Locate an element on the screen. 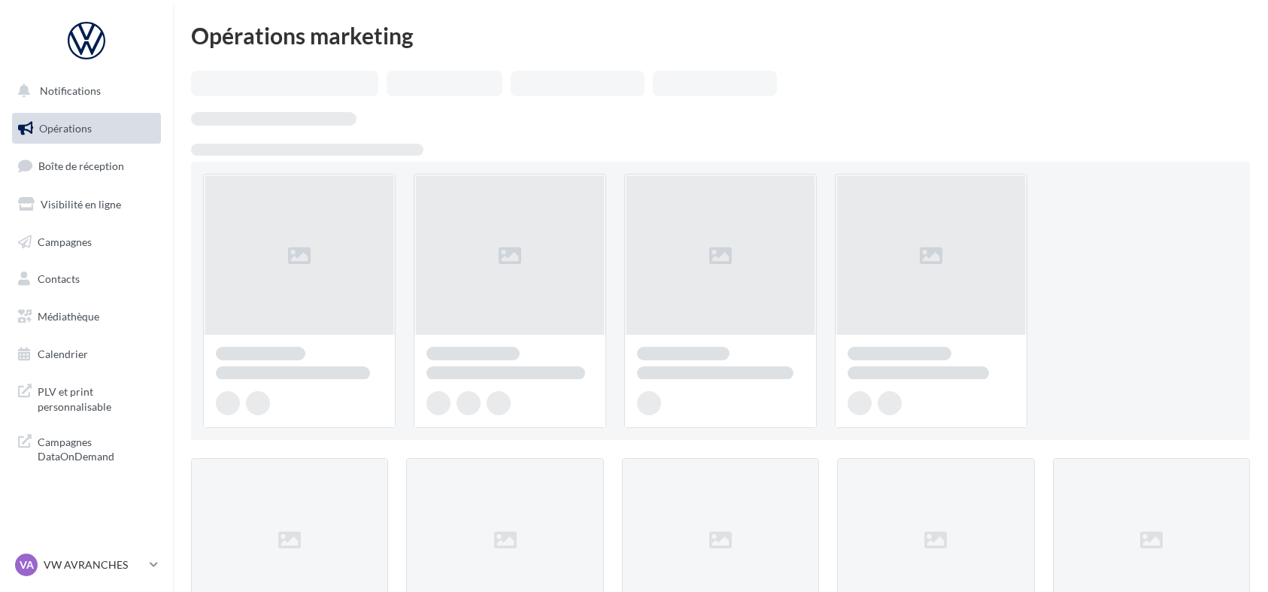  a: Calendrier is located at coordinates (86, 354).